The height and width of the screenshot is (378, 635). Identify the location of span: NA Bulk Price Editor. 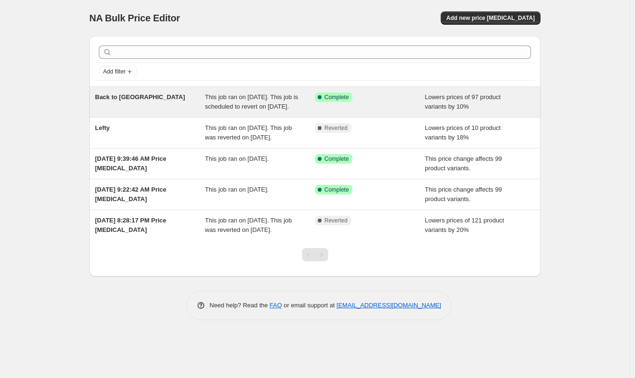
(134, 18).